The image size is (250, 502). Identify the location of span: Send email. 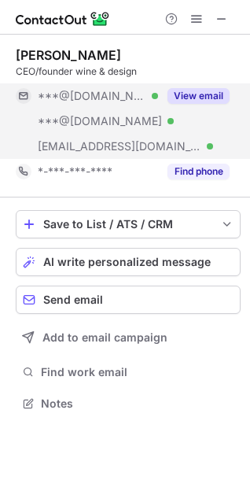
(73, 300).